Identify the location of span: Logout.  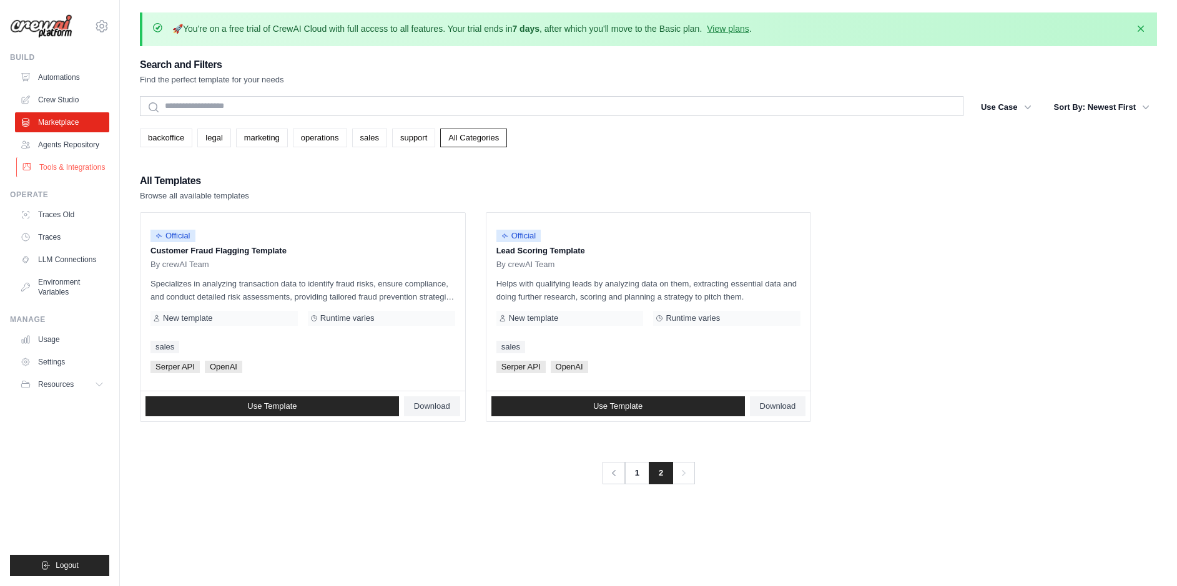
(67, 566).